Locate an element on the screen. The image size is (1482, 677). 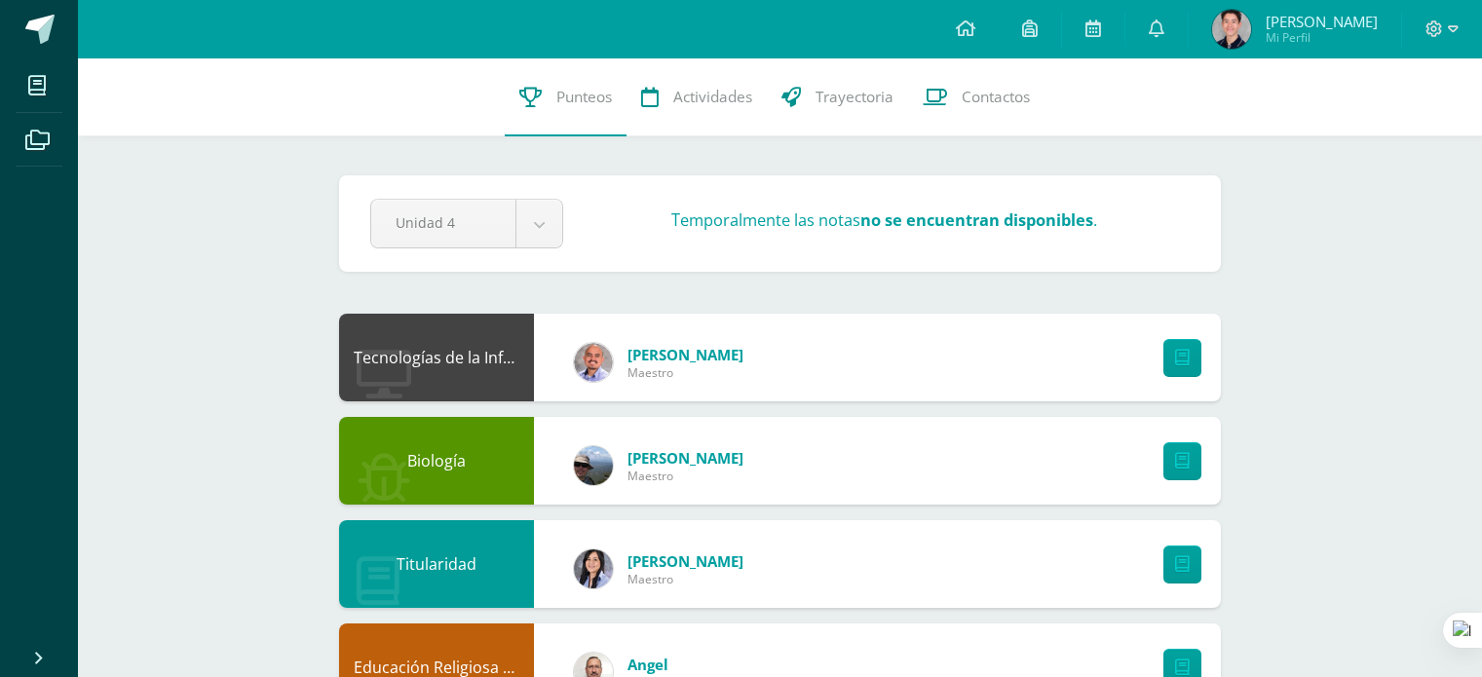
a: Actividades is located at coordinates (697, 97).